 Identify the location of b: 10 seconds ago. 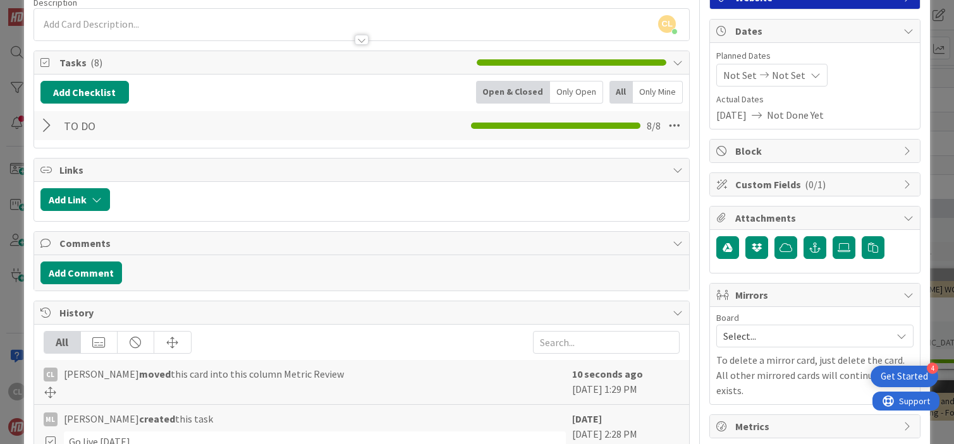
(607, 374).